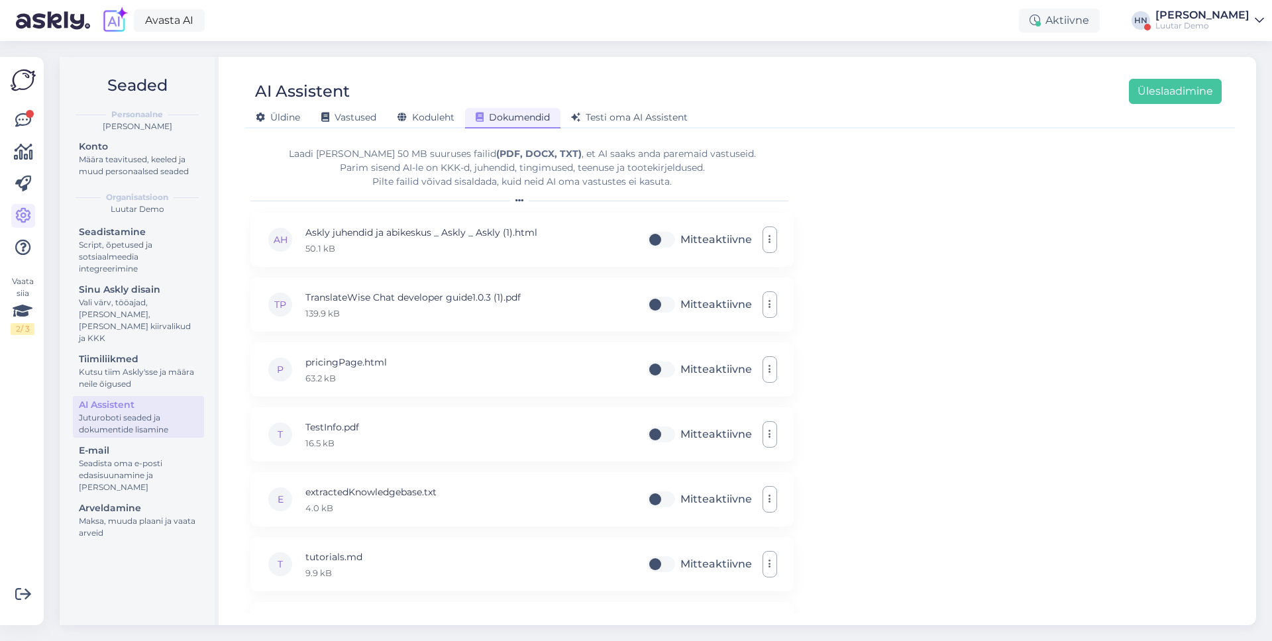 The width and height of the screenshot is (1272, 641). What do you see at coordinates (138, 424) in the screenshot?
I see `div: Juturoboti seaded ja dokumentide lisamine` at bounding box center [138, 424].